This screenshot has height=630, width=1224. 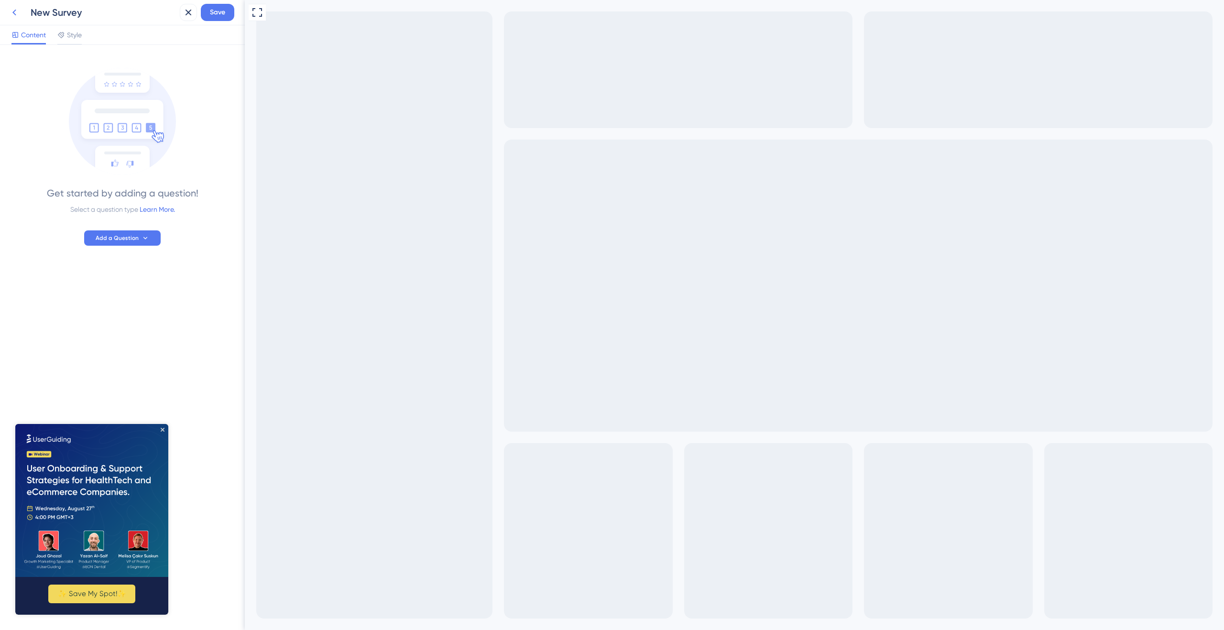 I want to click on button: ✨ Save My Spot!✨, so click(x=76, y=170).